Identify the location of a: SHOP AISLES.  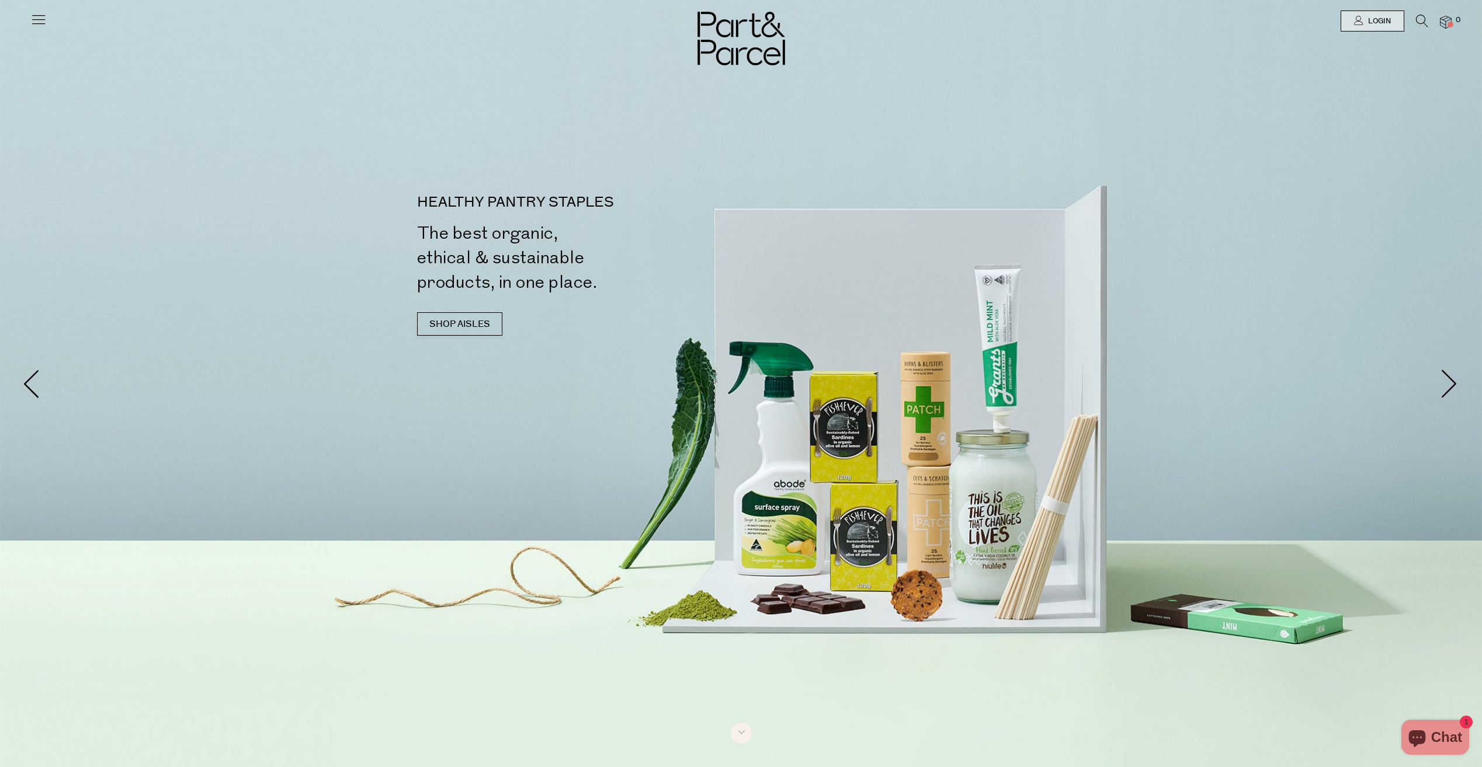
(460, 324).